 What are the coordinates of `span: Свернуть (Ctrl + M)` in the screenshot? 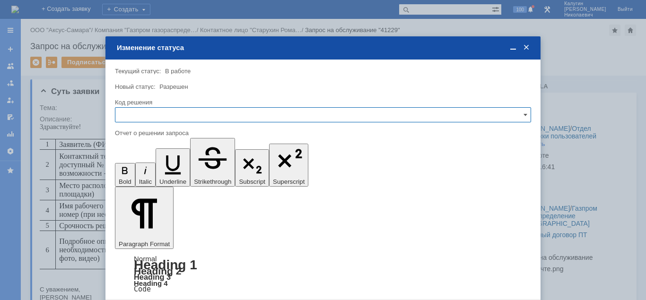 It's located at (513, 48).